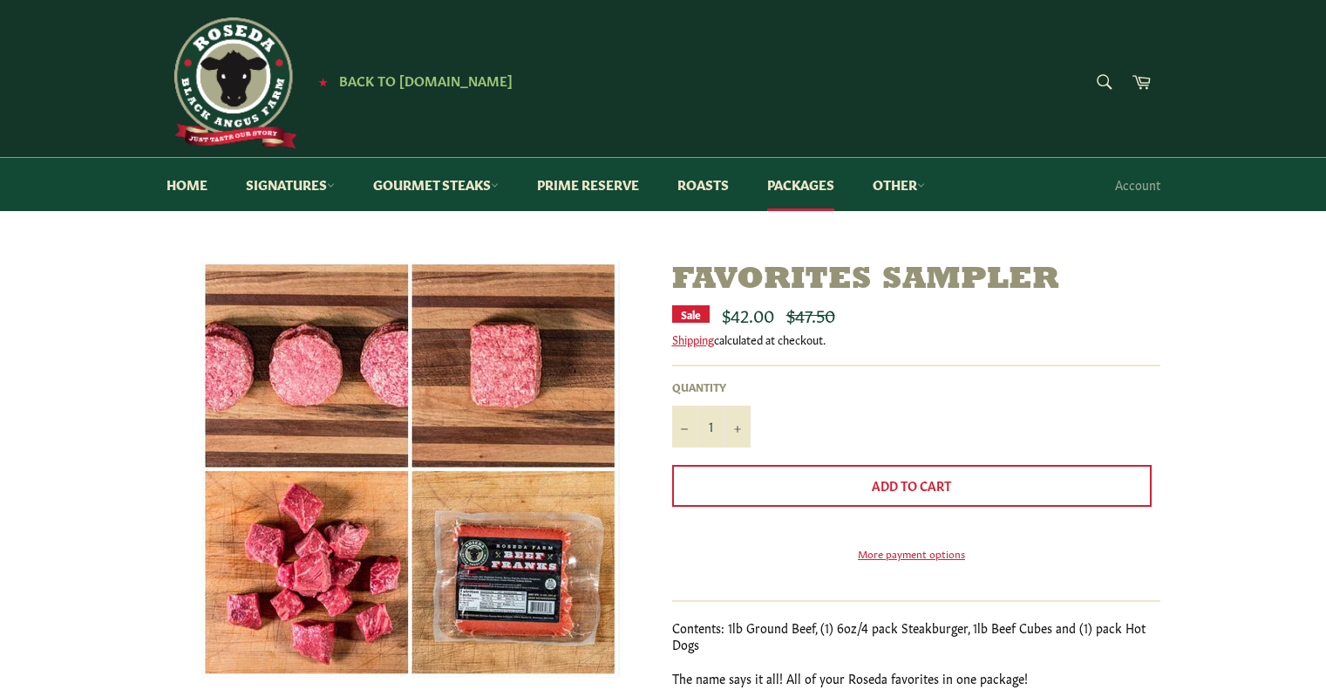 This screenshot has width=1326, height=690. Describe the element at coordinates (748, 314) in the screenshot. I see `span: $42.00` at that location.